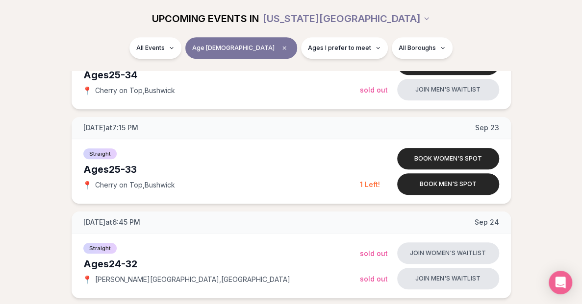  Describe the element at coordinates (222, 170) in the screenshot. I see `div: Ages 25-33` at that location.